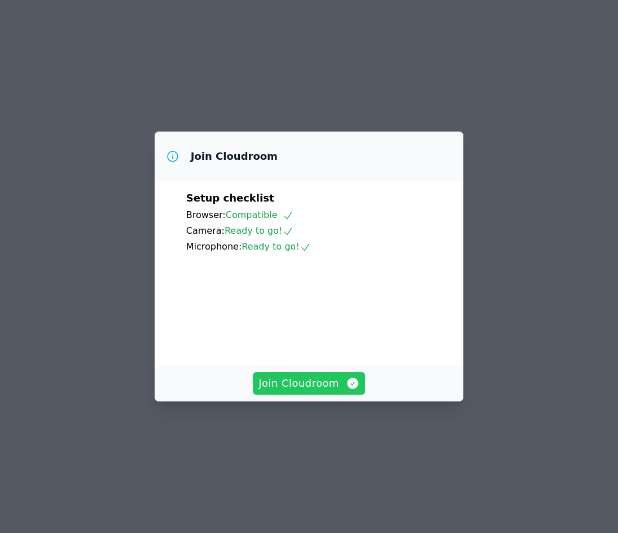 This screenshot has height=533, width=618. Describe the element at coordinates (230, 198) in the screenshot. I see `span: Setup checklist` at that location.